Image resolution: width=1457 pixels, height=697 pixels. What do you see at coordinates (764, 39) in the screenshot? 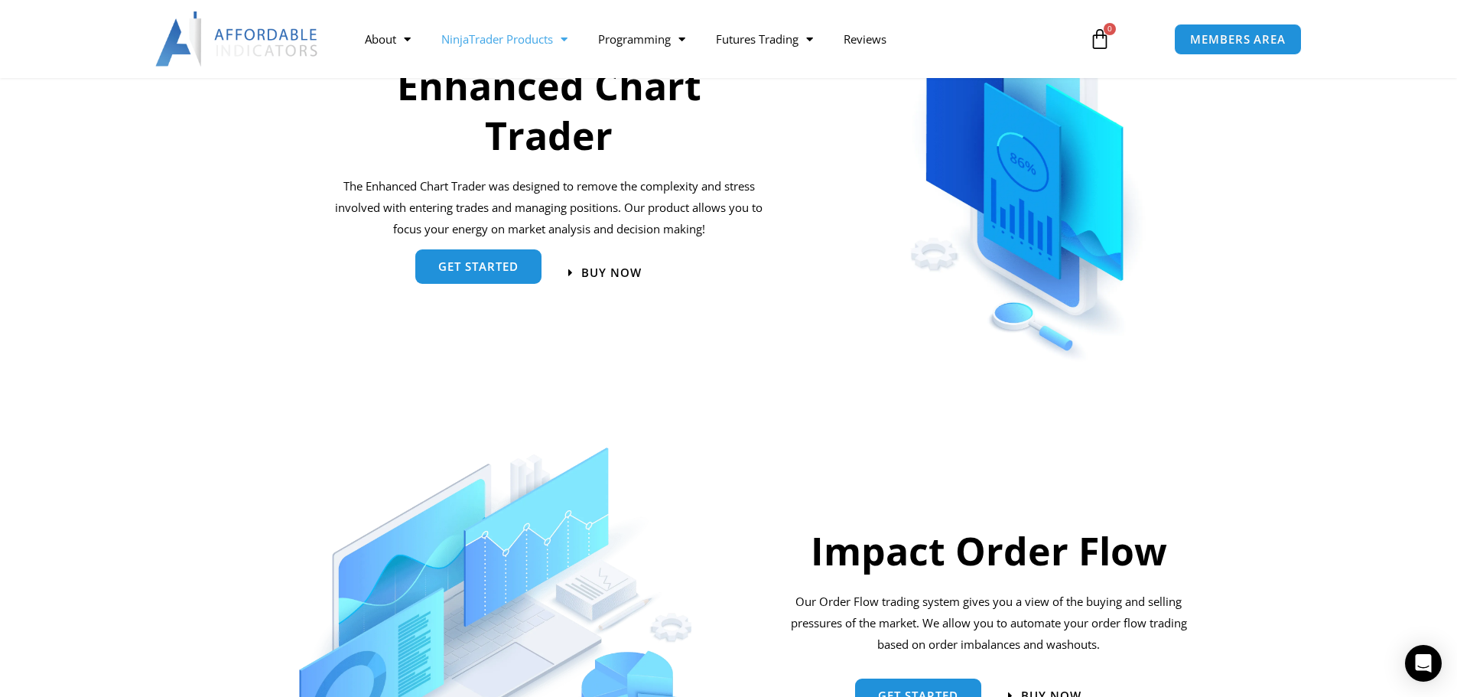
I see `a: Futures Trading` at bounding box center [764, 39].